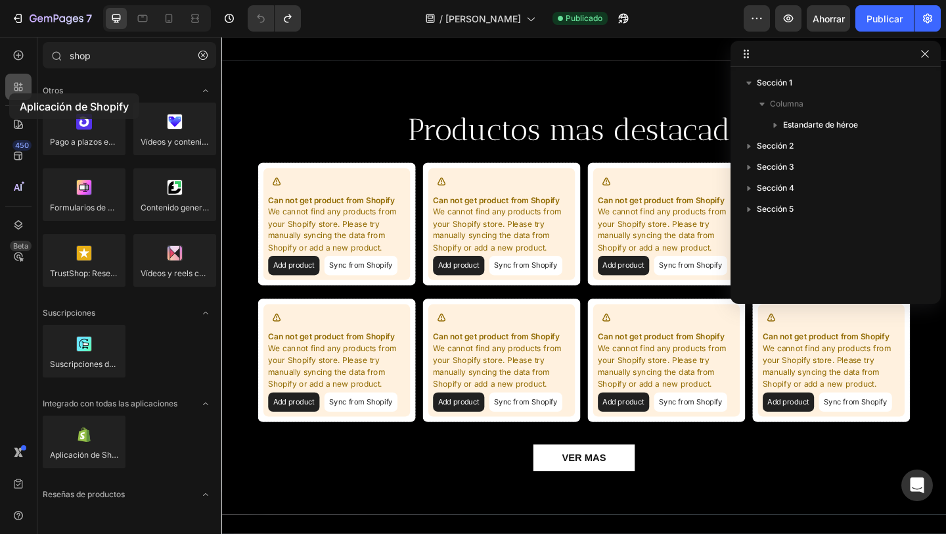 The height and width of the screenshot is (534, 946). What do you see at coordinates (20, 246) in the screenshot?
I see `font: Beta` at bounding box center [20, 246].